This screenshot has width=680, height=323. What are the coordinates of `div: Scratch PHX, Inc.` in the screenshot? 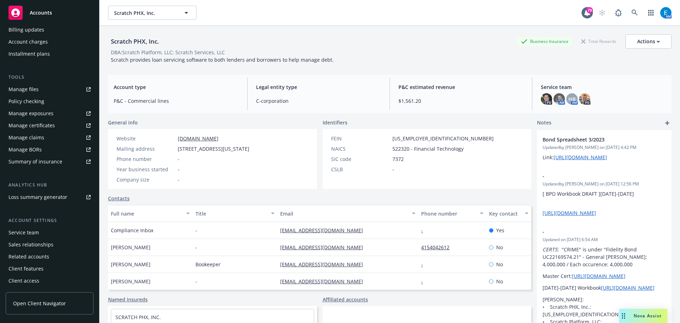 It's located at (135, 41).